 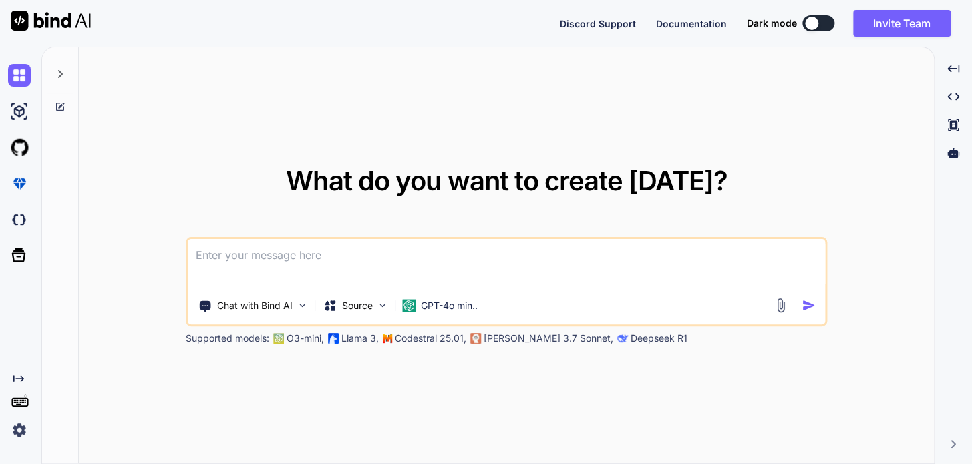 I want to click on p: GPT-4o min.., so click(x=449, y=306).